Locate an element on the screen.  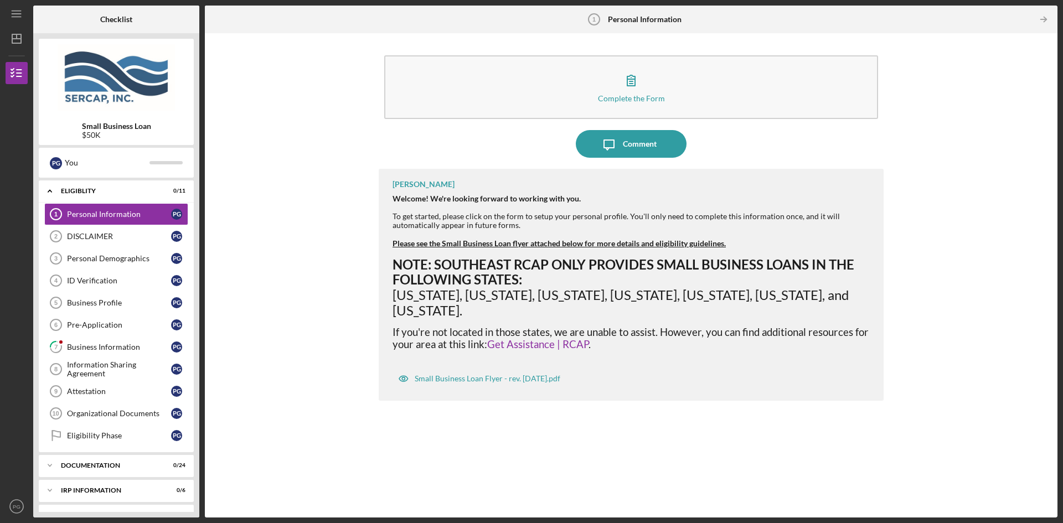
b: Checklist is located at coordinates (116, 19).